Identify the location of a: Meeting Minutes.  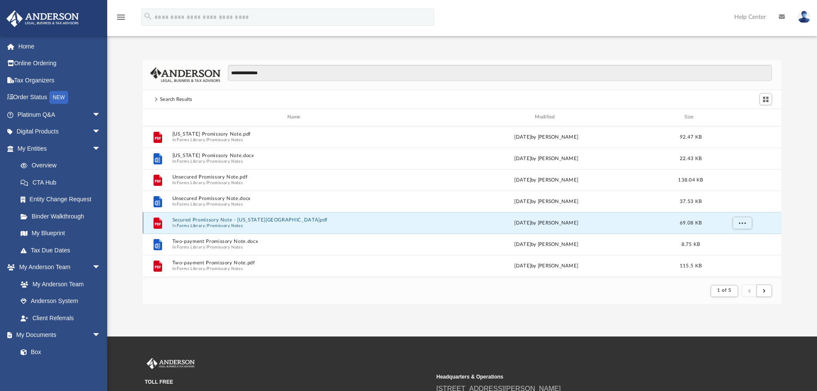
(60, 369).